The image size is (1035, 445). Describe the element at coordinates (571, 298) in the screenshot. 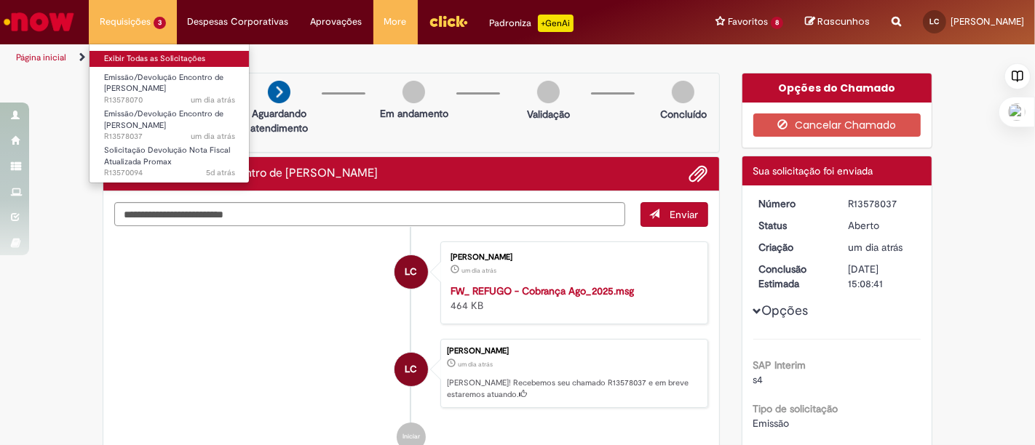

I see `div: 464 KB` at that location.